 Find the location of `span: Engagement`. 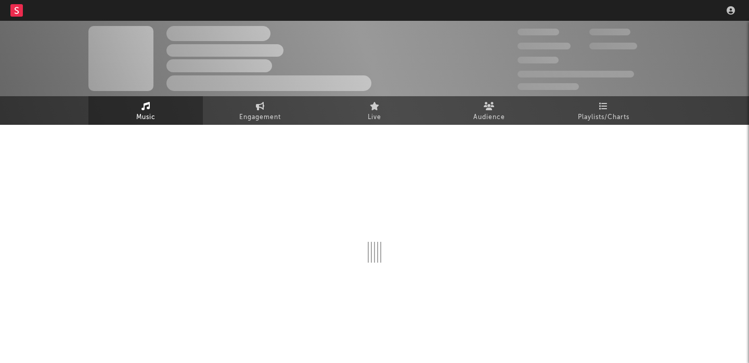

span: Engagement is located at coordinates (260, 118).